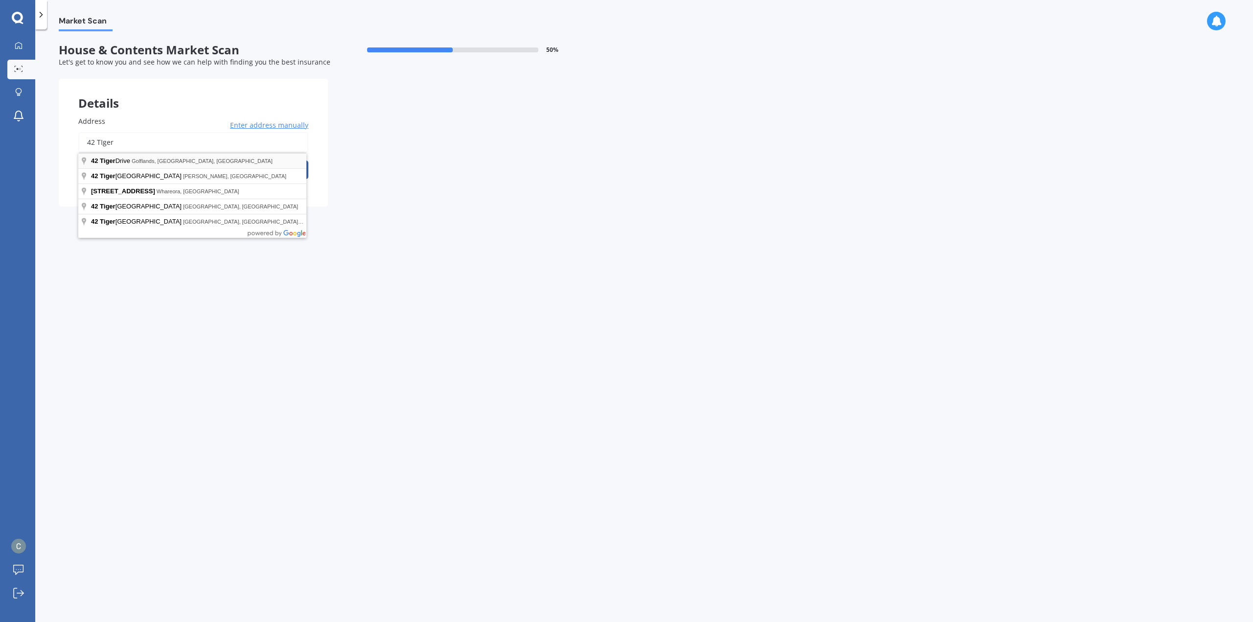 The image size is (1253, 622). Describe the element at coordinates (193, 142) in the screenshot. I see `input: Enter address` at that location.